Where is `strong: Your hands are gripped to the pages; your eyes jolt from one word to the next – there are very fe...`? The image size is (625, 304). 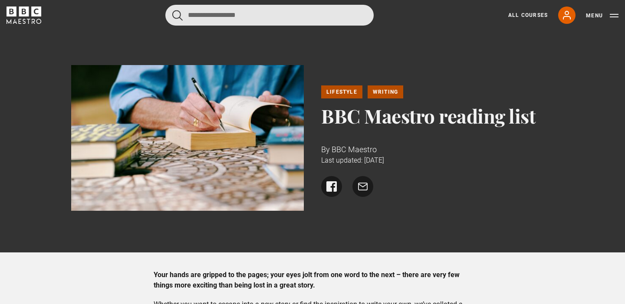
strong: Your hands are gripped to the pages; your eyes jolt from one word to the next – there are very fe... is located at coordinates (306, 280).